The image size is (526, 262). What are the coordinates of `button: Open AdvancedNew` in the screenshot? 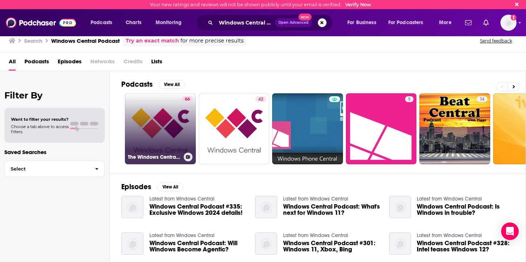 It's located at (293, 23).